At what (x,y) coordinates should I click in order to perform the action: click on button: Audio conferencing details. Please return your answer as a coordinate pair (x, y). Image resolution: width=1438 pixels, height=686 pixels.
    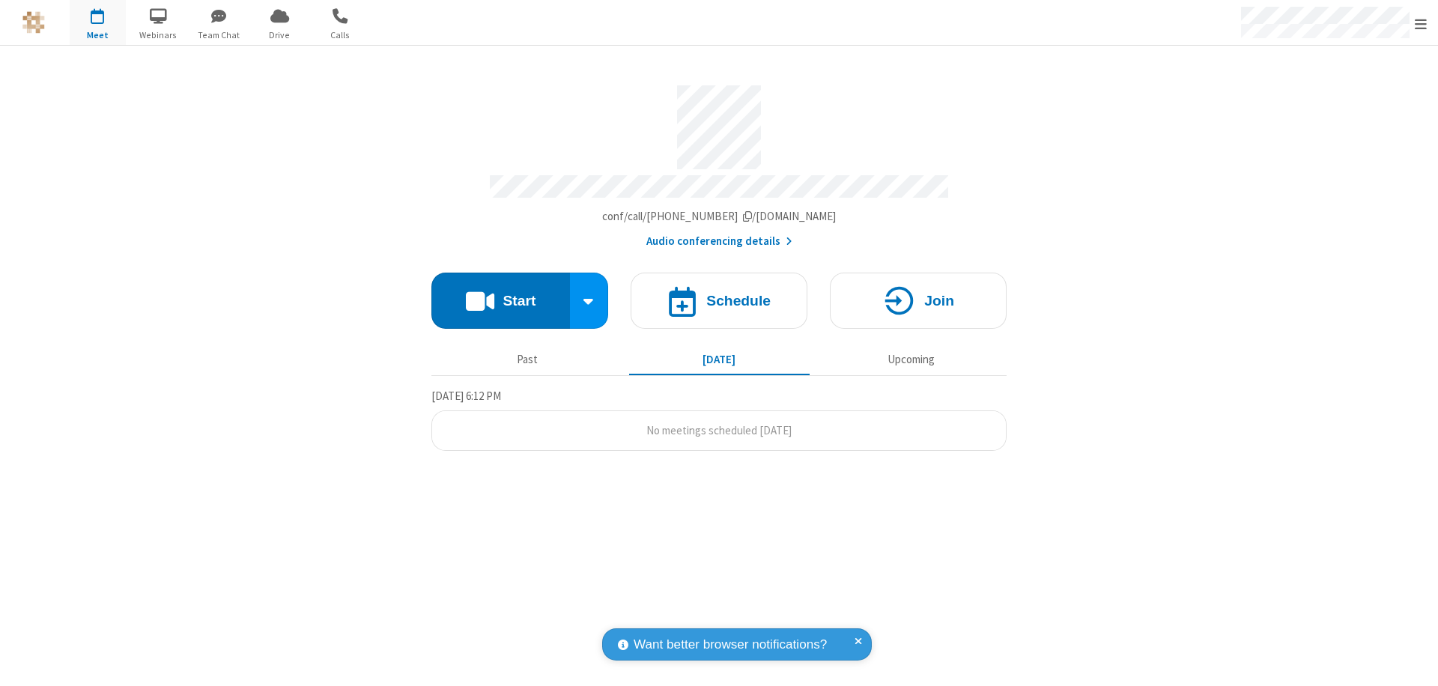
    Looking at the image, I should click on (719, 241).